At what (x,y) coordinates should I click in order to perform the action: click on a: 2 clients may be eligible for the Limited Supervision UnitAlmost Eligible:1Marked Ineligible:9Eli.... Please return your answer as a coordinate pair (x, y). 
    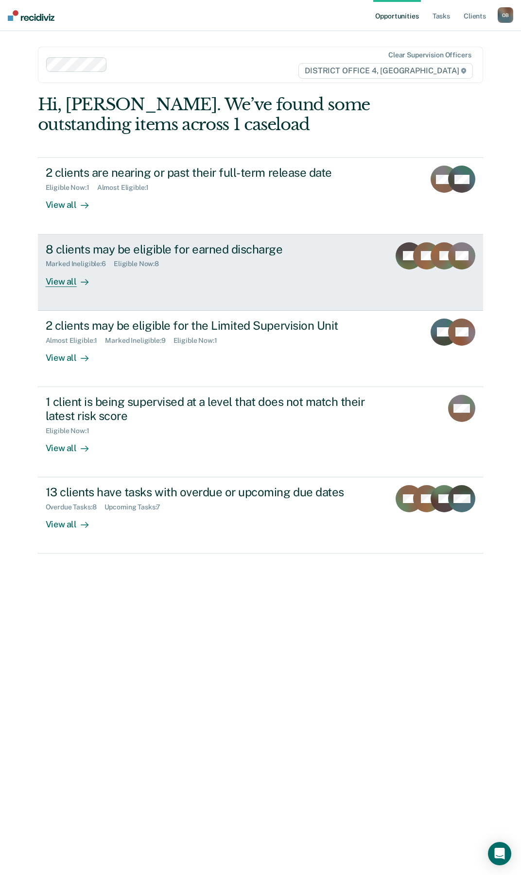
    Looking at the image, I should click on (260, 349).